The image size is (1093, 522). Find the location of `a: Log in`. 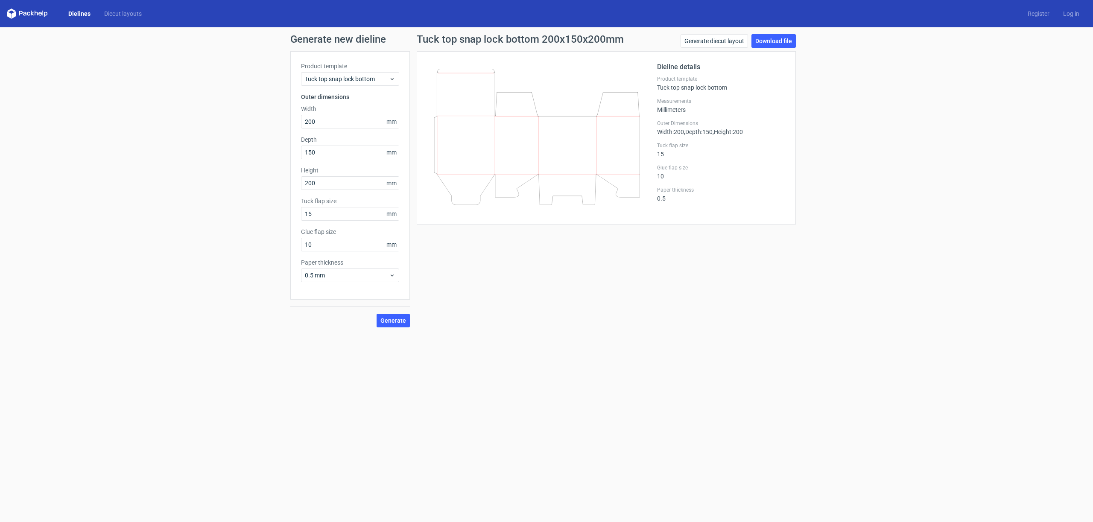

a: Log in is located at coordinates (1071, 14).